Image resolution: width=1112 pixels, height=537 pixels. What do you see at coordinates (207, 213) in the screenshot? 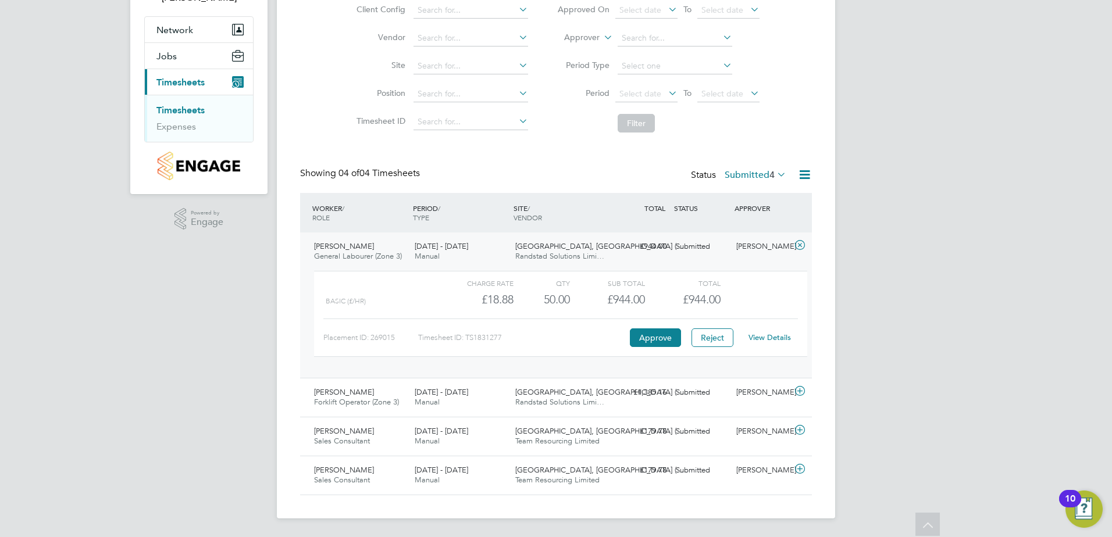
I see `span: Powered by` at bounding box center [207, 213].